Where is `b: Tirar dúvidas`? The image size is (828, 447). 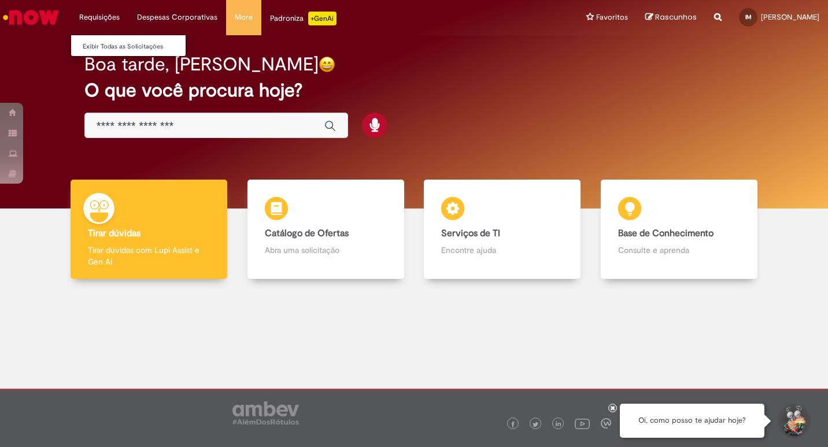
b: Tirar dúvidas is located at coordinates (114, 234).